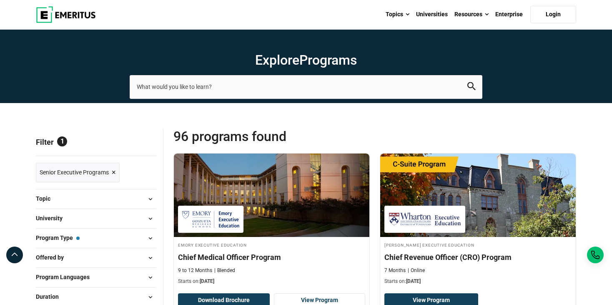  I want to click on span: Programs, so click(328, 60).